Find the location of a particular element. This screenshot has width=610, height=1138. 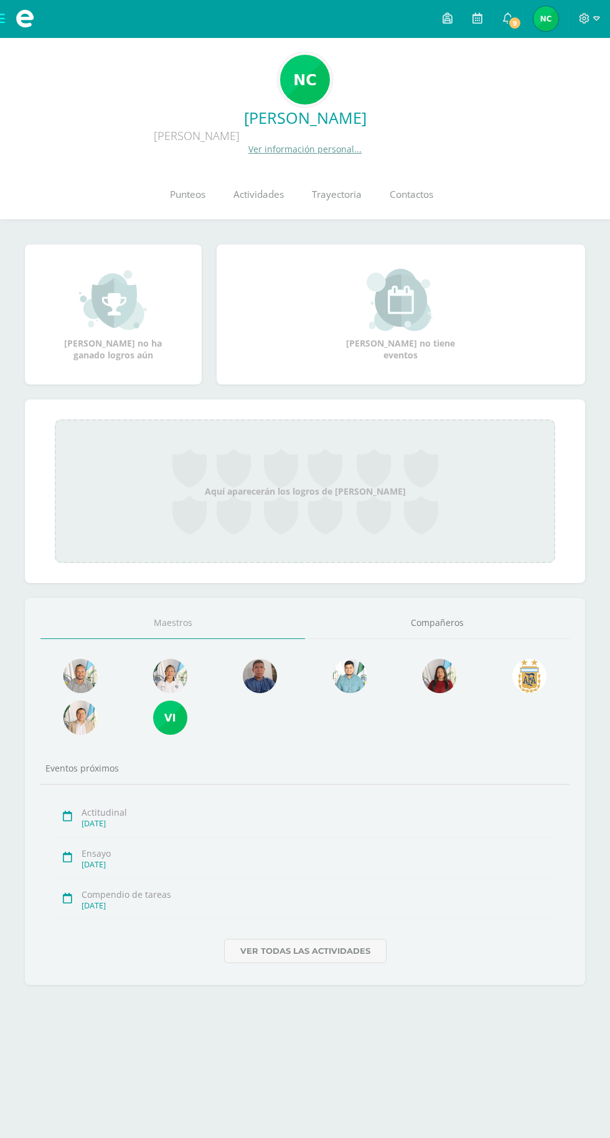

span: Actividades is located at coordinates (258, 194).